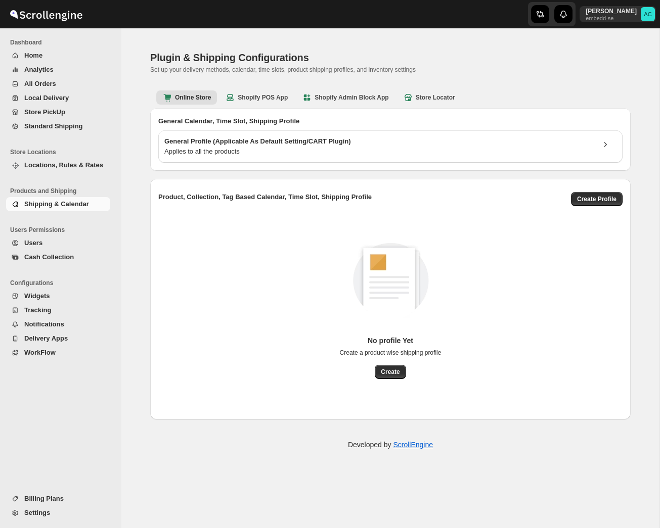 This screenshot has width=660, height=528. Describe the element at coordinates (648, 14) in the screenshot. I see `span: Abhishek Chowdhury` at that location.